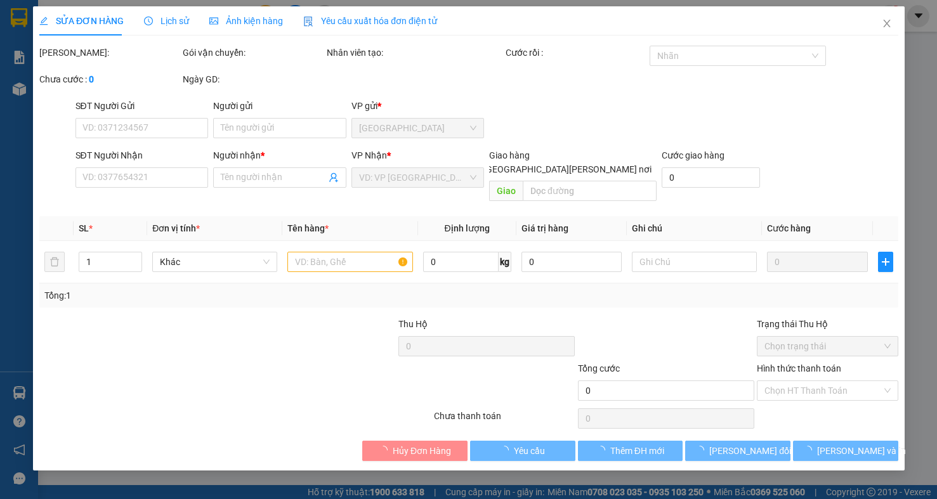  I want to click on button: plus, so click(885, 262).